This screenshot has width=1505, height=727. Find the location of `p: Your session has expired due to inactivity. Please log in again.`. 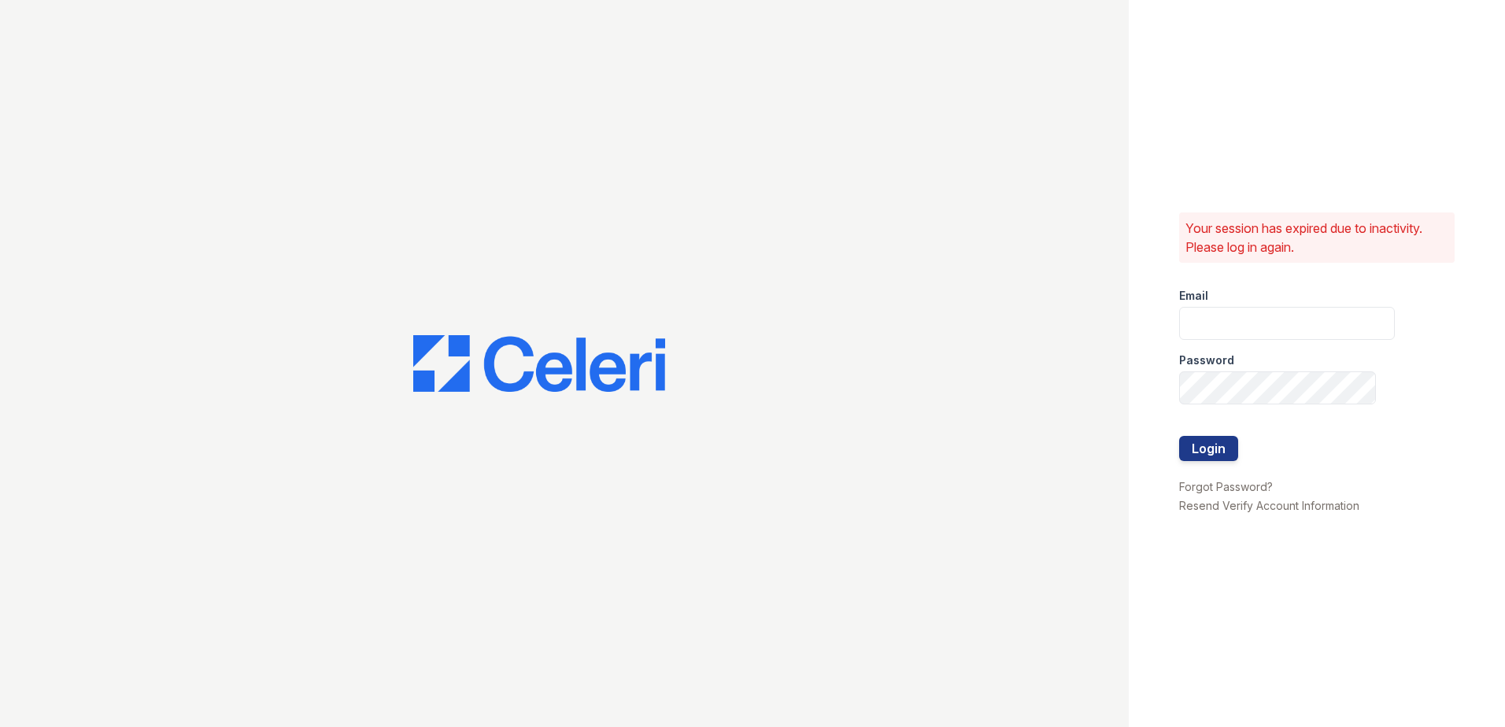

p: Your session has expired due to inactivity. Please log in again. is located at coordinates (1317, 238).